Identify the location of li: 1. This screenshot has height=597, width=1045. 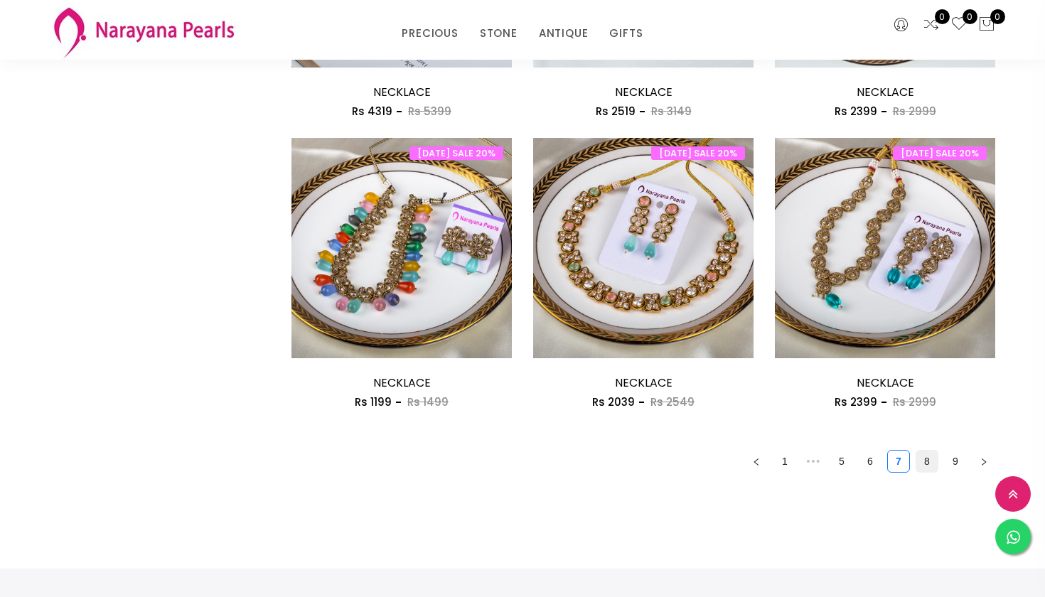
(785, 461).